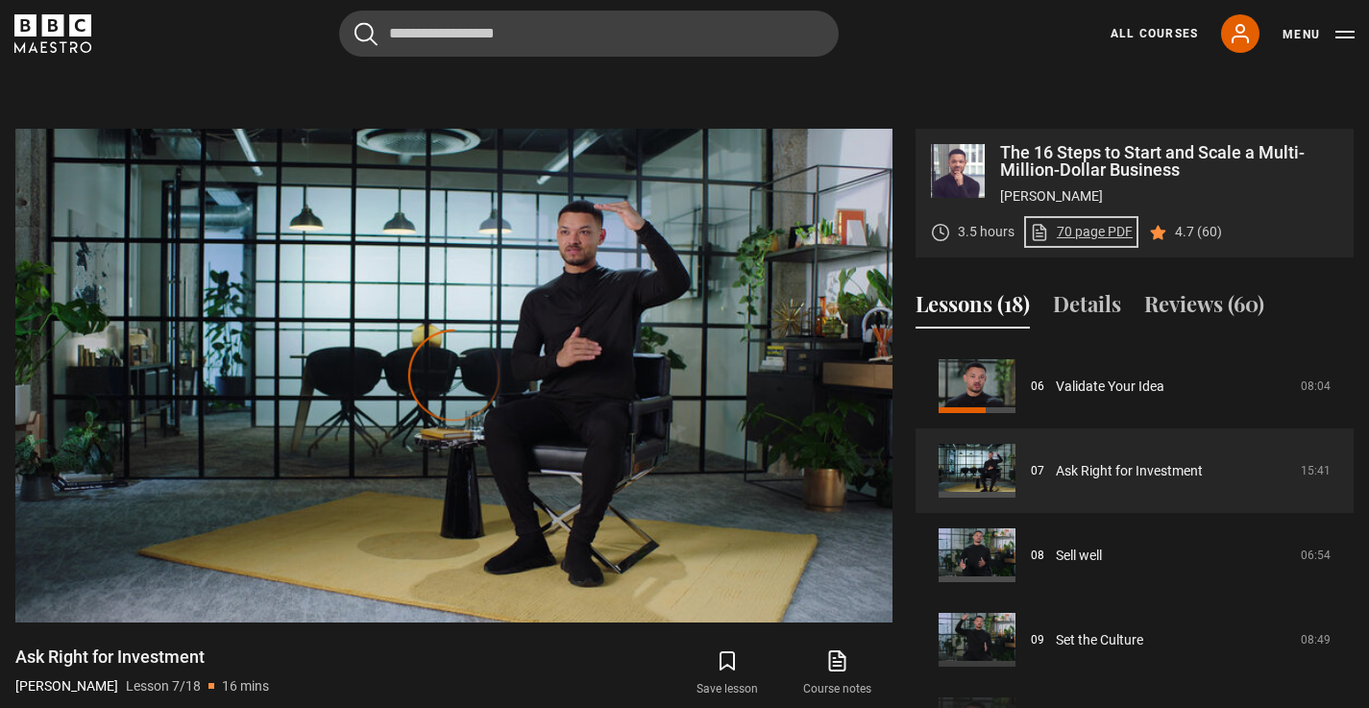  What do you see at coordinates (589, 34) in the screenshot?
I see `input: Search` at bounding box center [589, 34].